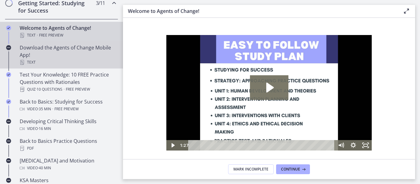 The image size is (420, 184). I want to click on span: · 16 min, so click(44, 129).